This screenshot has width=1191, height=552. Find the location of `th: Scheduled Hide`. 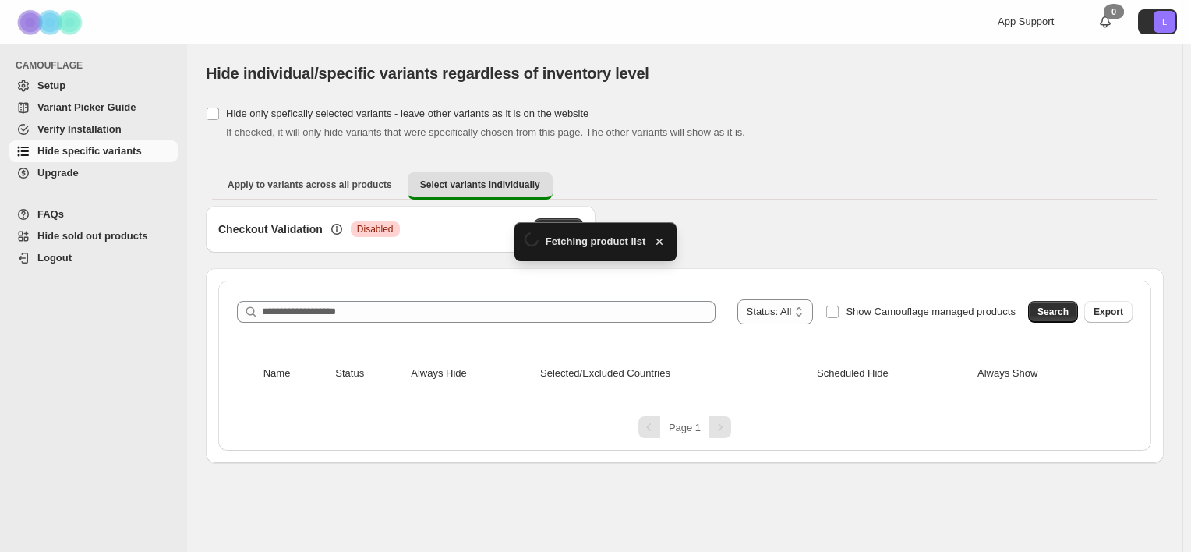

th: Scheduled Hide is located at coordinates (893, 373).